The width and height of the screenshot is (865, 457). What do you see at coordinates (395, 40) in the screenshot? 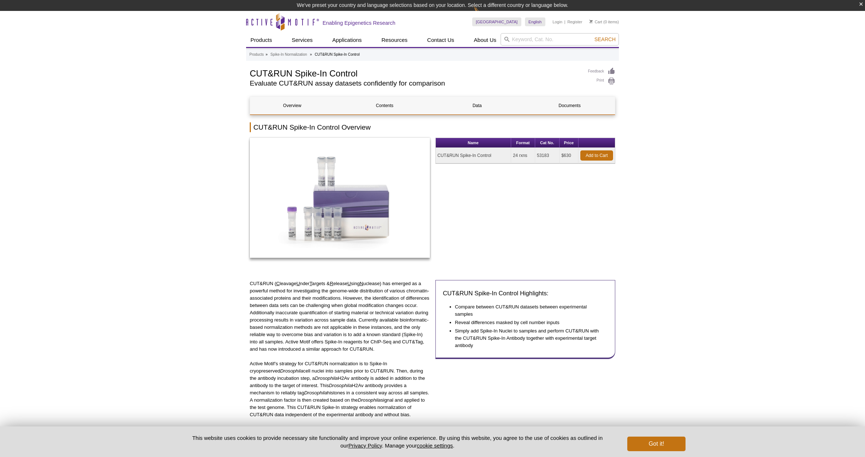
I see `a: Resources` at bounding box center [395, 40].